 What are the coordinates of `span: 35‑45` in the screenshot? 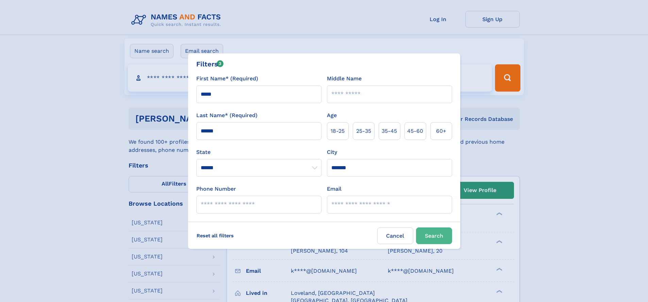 It's located at (389, 131).